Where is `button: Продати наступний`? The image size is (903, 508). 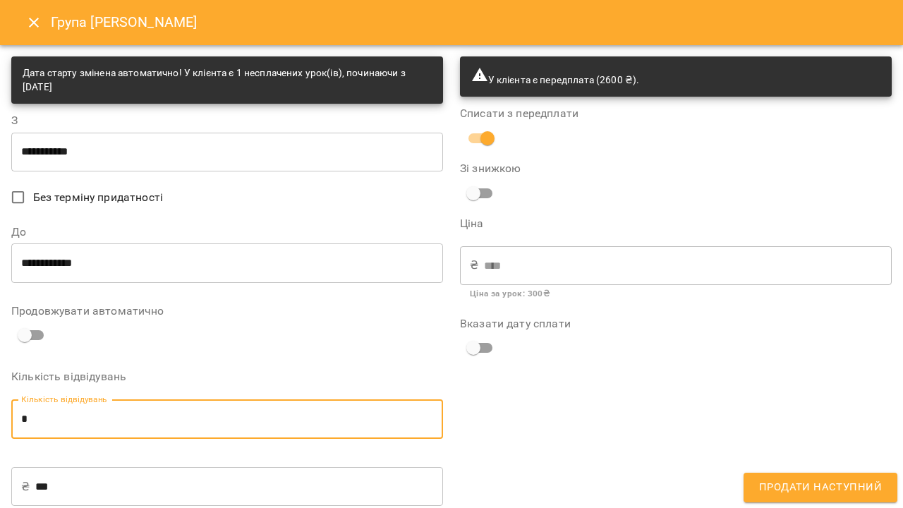
button: Продати наступний is located at coordinates (821, 488).